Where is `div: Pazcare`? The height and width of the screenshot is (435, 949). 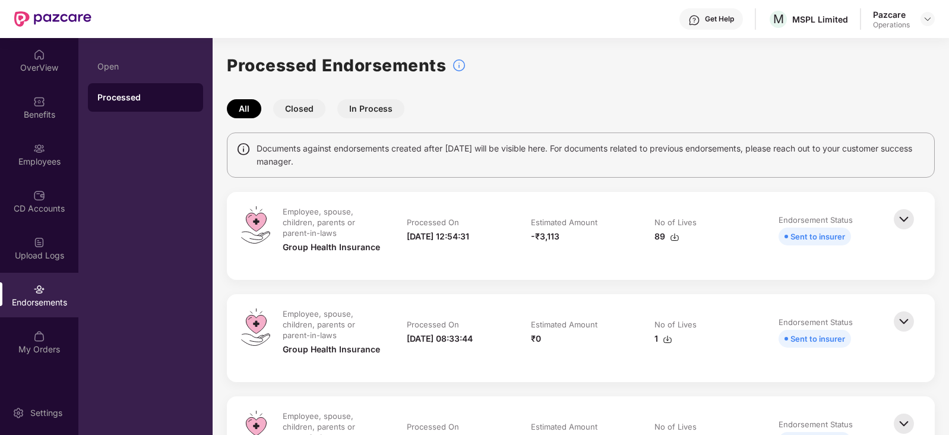 div: Pazcare is located at coordinates (891, 14).